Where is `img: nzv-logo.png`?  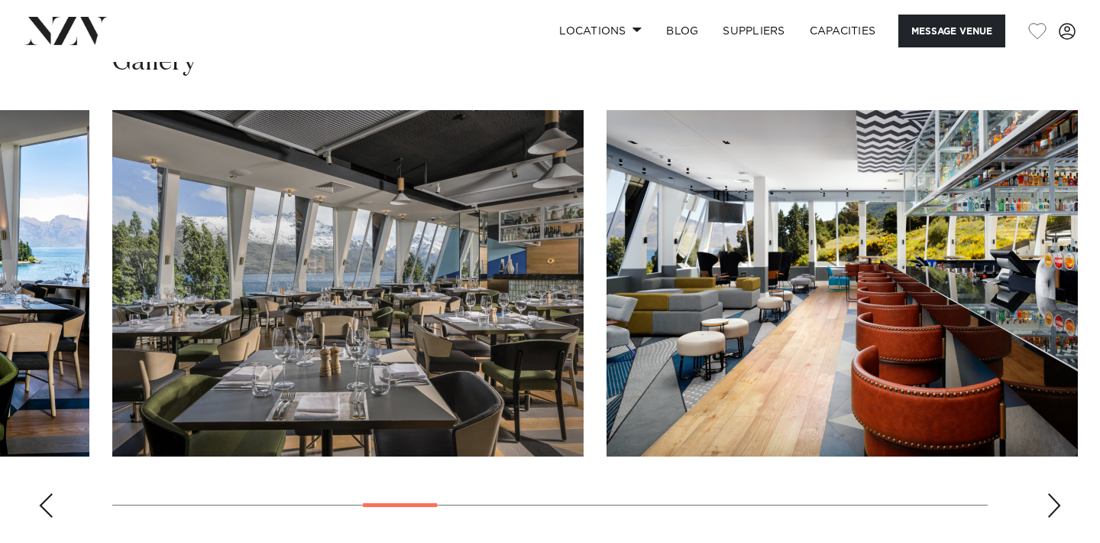
img: nzv-logo.png is located at coordinates (66, 31).